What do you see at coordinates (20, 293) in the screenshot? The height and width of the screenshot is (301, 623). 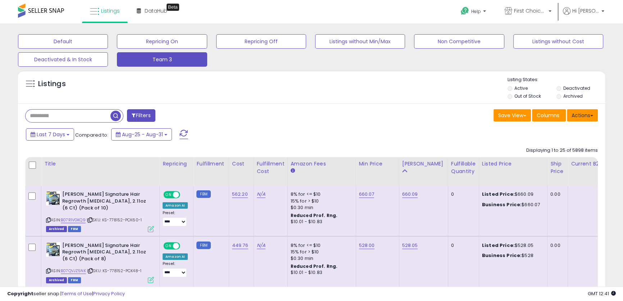 I see `strong: Copyright` at bounding box center [20, 293].